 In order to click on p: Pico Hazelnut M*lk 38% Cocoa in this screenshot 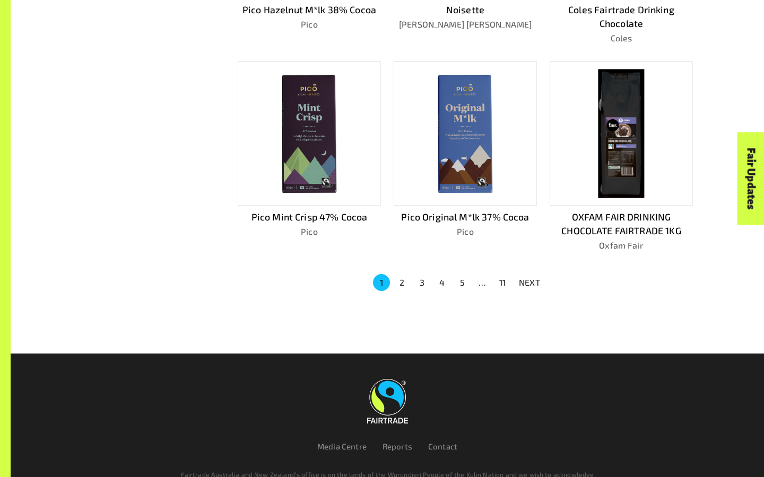, I will do `click(309, 10)`.